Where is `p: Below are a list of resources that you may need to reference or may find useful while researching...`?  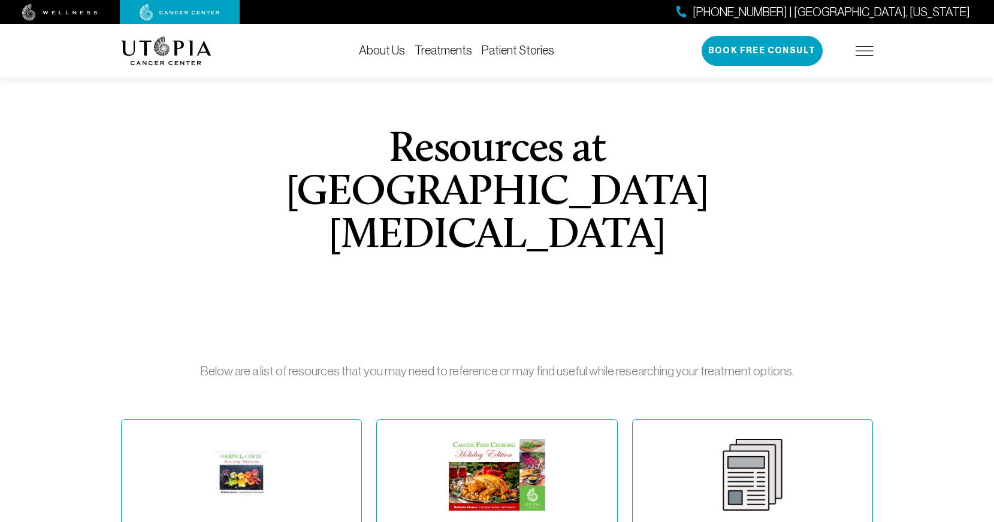
p: Below are a list of resources that you may need to reference or may find useful while researching... is located at coordinates (497, 371).